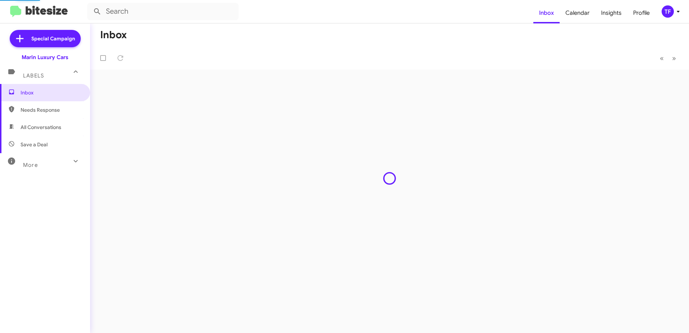 The height and width of the screenshot is (333, 689). I want to click on span: Calendar, so click(577, 13).